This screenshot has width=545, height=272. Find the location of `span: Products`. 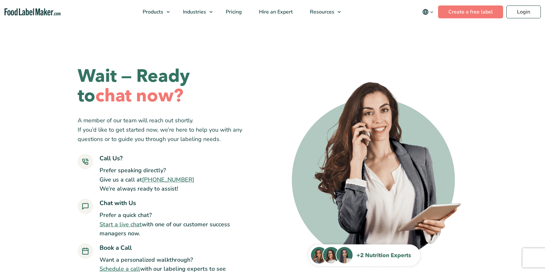

span: Products is located at coordinates (152, 12).